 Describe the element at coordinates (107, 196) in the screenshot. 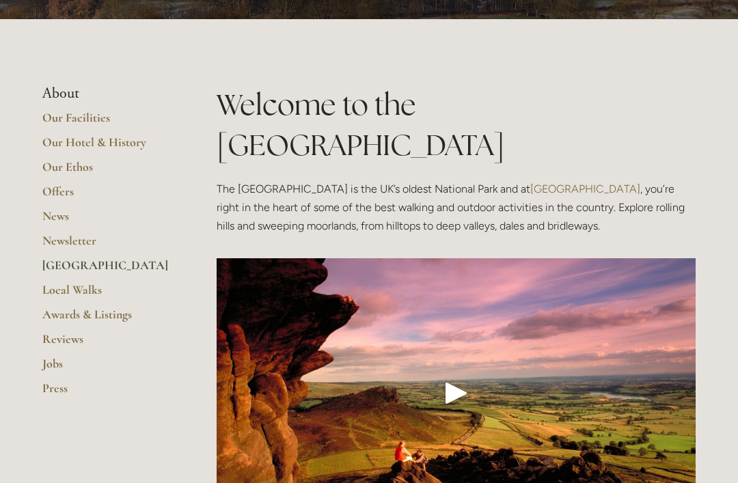

I see `a: Offers` at that location.